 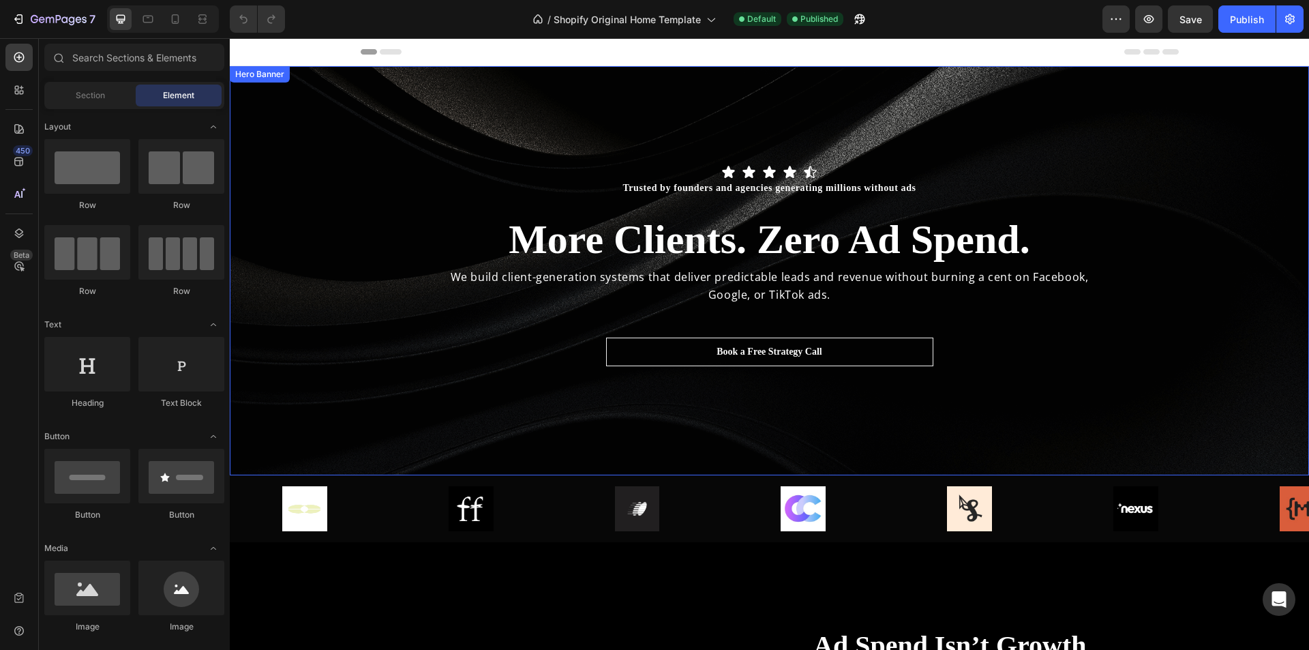 What do you see at coordinates (23, 151) in the screenshot?
I see `div: 450` at bounding box center [23, 151].